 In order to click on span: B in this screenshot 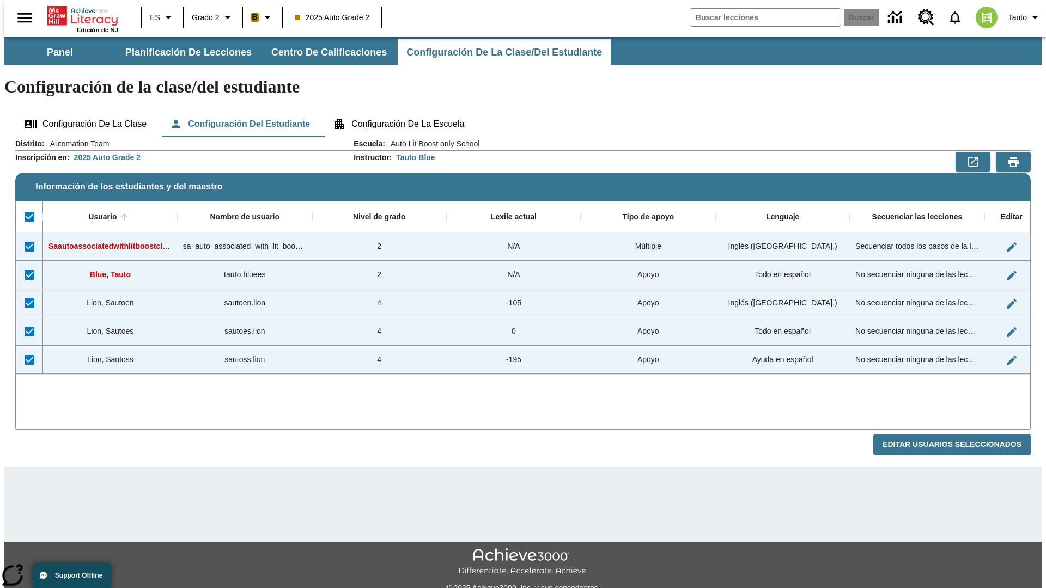, I will do `click(255, 17)`.